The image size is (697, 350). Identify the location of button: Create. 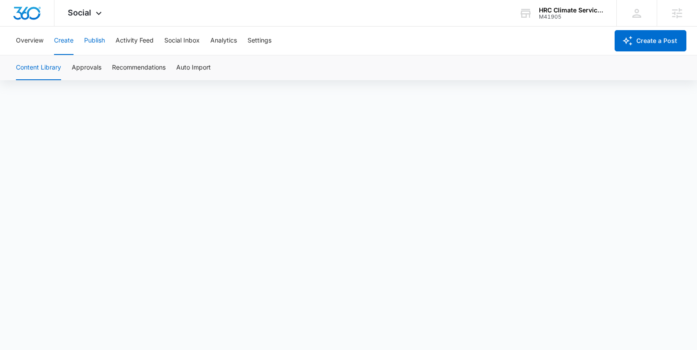
(64, 41).